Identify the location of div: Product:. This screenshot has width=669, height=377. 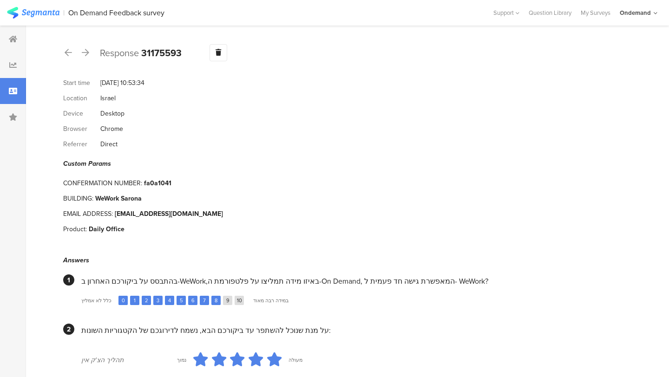
(76, 229).